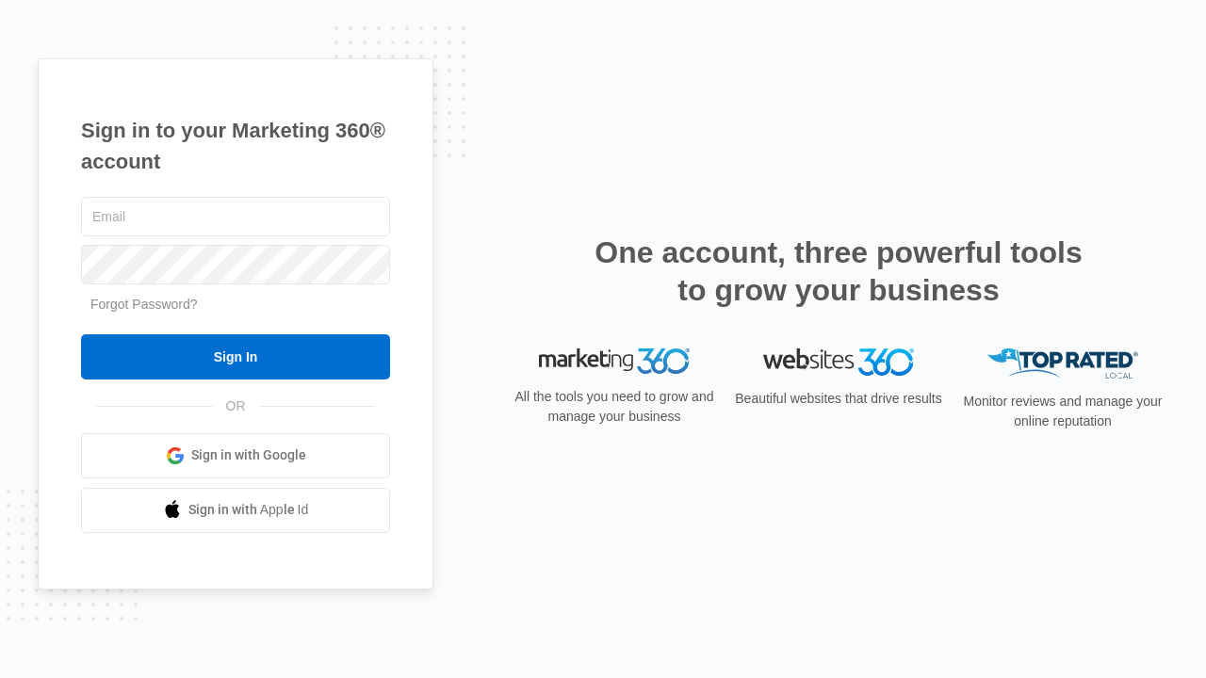 The image size is (1206, 678). What do you see at coordinates (1062, 412) in the screenshot?
I see `p: Monitor reviews and manage your online reputation` at bounding box center [1062, 412].